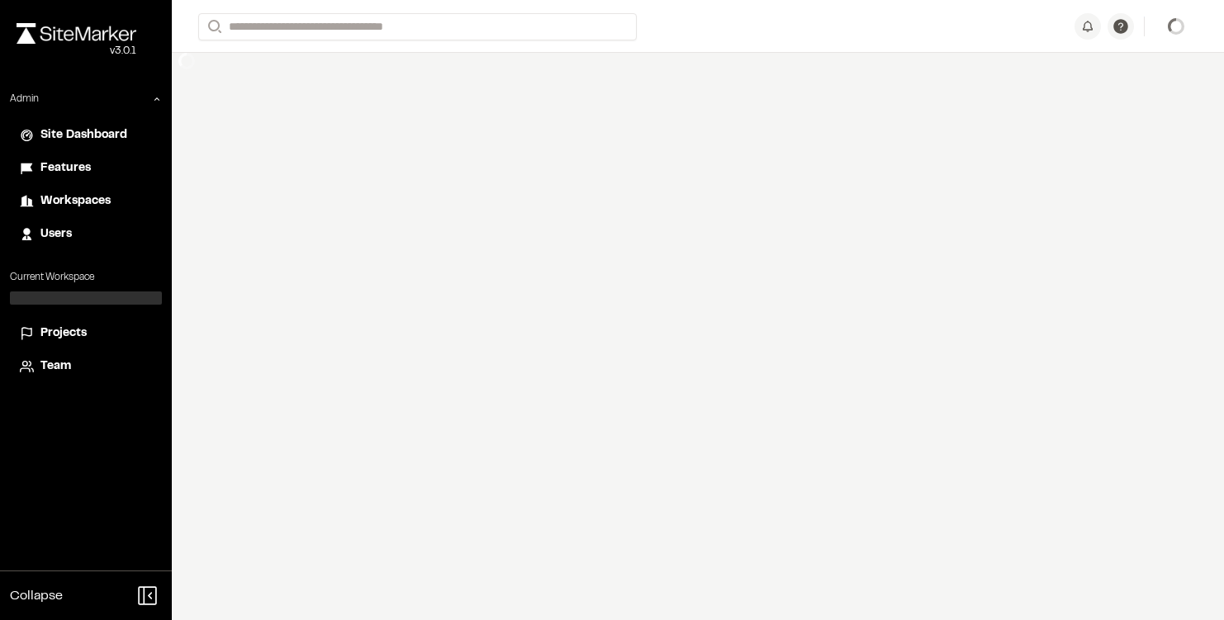 The height and width of the screenshot is (620, 1224). Describe the element at coordinates (86, 277) in the screenshot. I see `p: Current Workspace` at that location.